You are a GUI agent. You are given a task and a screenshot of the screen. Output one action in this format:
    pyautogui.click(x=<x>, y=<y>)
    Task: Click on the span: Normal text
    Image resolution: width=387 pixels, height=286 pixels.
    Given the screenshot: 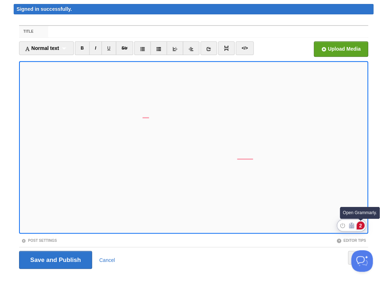 What is the action you would take?
    pyautogui.click(x=42, y=48)
    